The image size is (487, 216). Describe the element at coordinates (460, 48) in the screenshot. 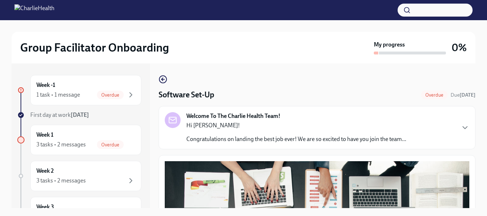

I see `h3: 0%` at that location.